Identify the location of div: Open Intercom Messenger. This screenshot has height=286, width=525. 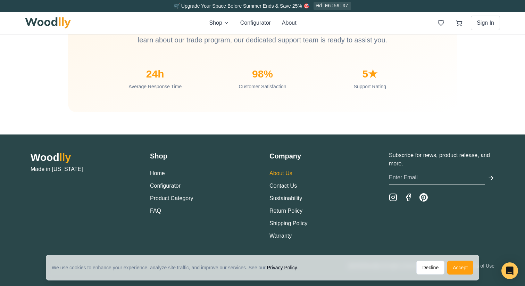
(510, 271).